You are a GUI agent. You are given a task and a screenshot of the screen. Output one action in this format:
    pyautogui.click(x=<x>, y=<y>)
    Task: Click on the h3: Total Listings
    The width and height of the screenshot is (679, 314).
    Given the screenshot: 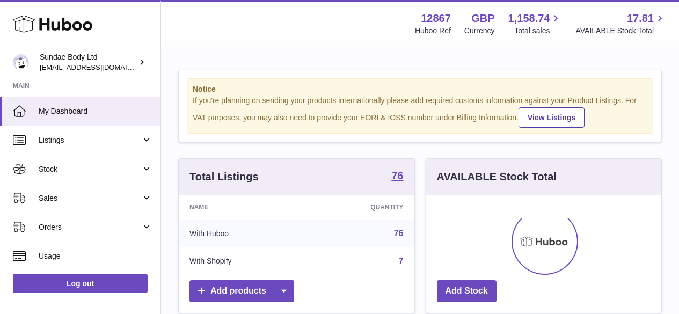 What is the action you would take?
    pyautogui.click(x=224, y=177)
    